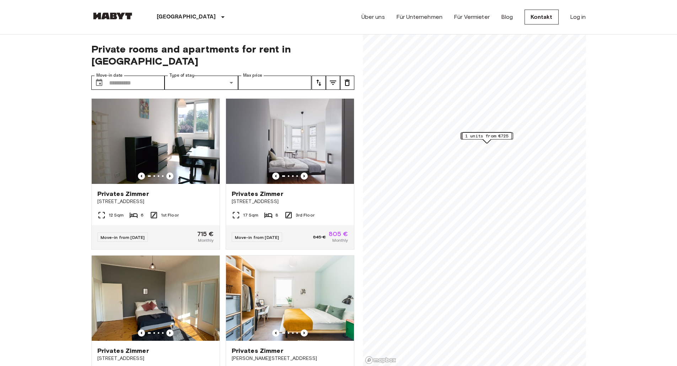 The image size is (677, 366). Describe the element at coordinates (156, 141) in the screenshot. I see `img: Marketing picture of unit DE-01-041-02M` at that location.